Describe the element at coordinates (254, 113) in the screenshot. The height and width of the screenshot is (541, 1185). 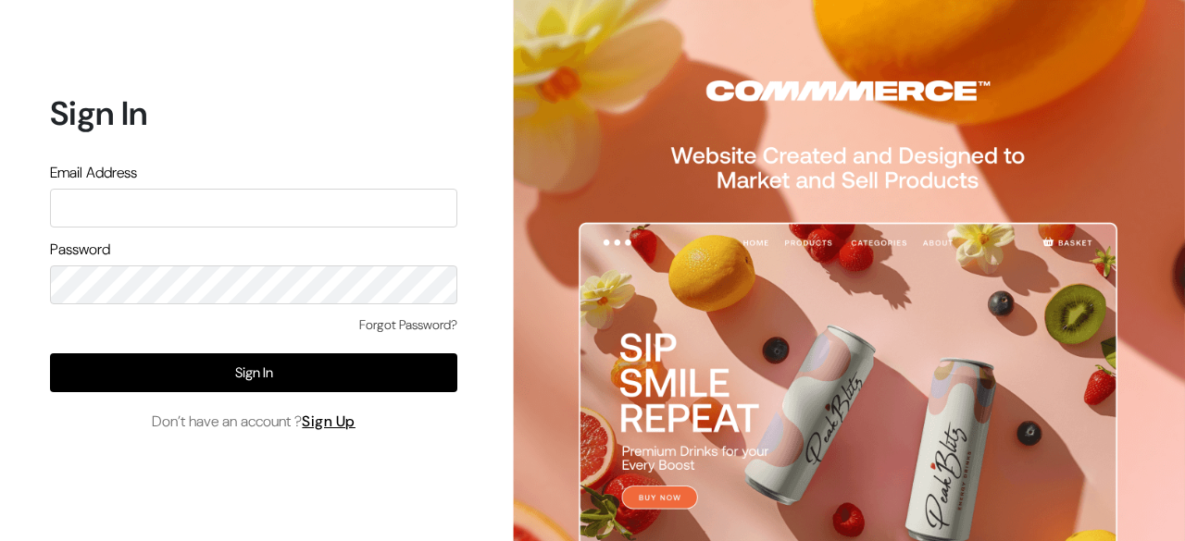
I see `h1: Sign In` at that location.